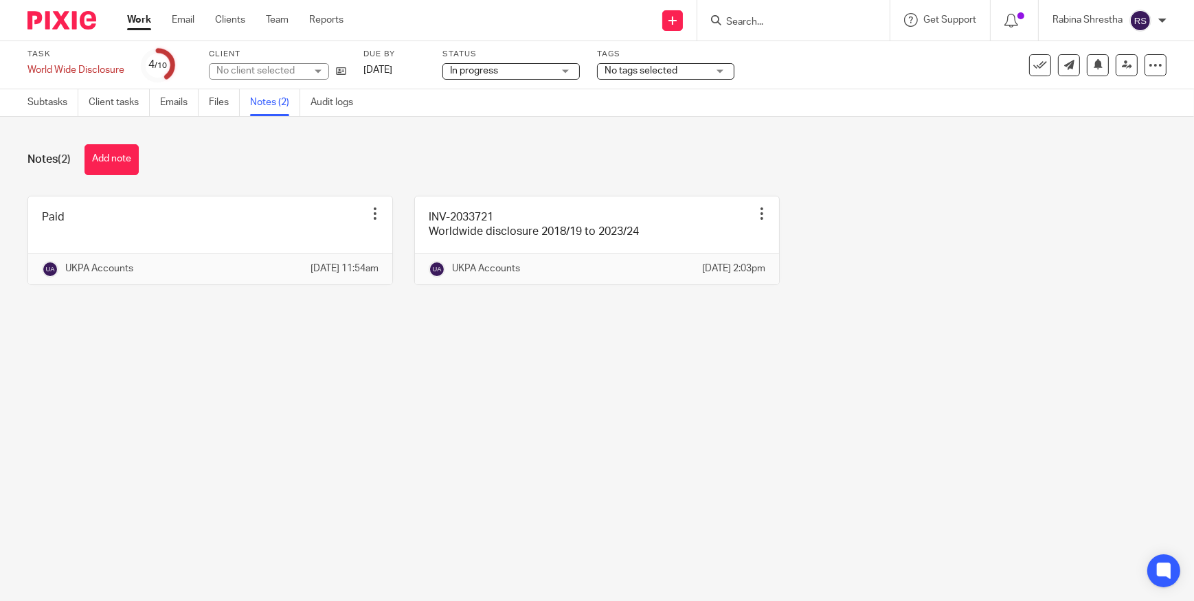  What do you see at coordinates (949, 20) in the screenshot?
I see `span: Get Support` at bounding box center [949, 20].